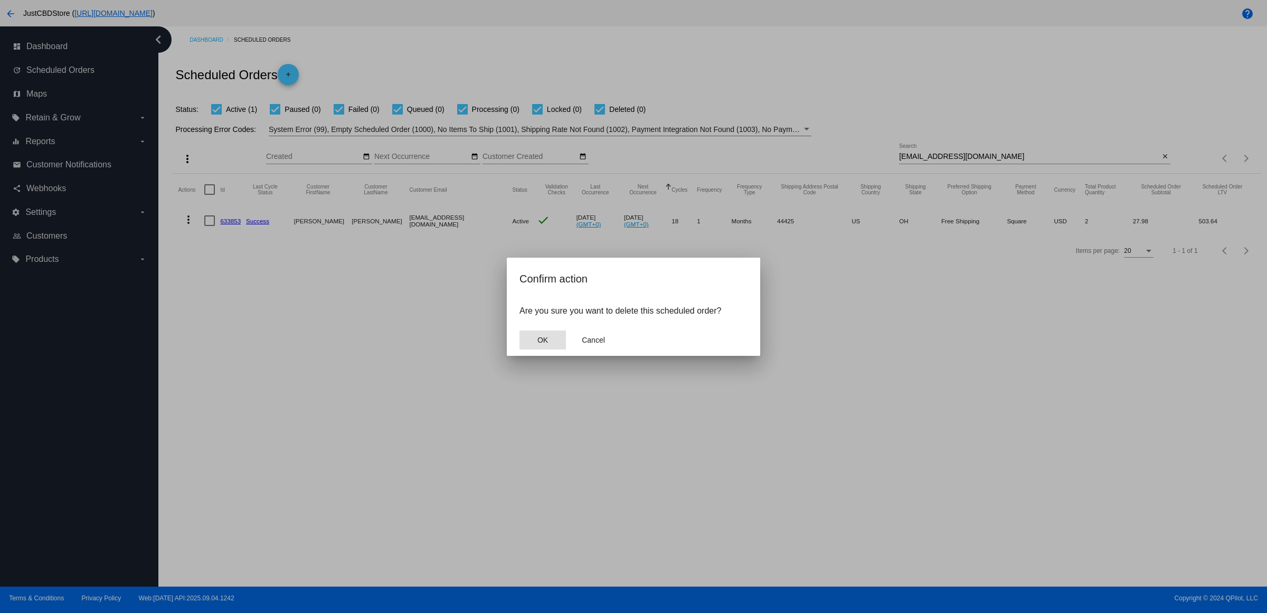  What do you see at coordinates (633, 311) in the screenshot?
I see `p: Are you sure you want to delete this scheduled order?` at bounding box center [633, 311].